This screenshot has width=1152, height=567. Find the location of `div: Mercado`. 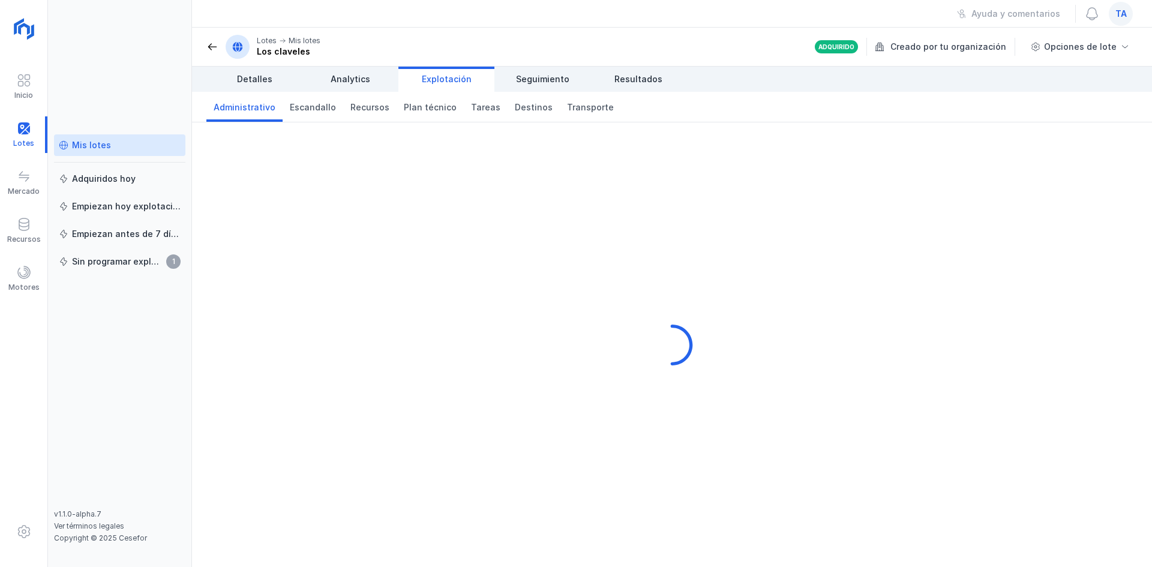

div: Mercado is located at coordinates (23, 191).